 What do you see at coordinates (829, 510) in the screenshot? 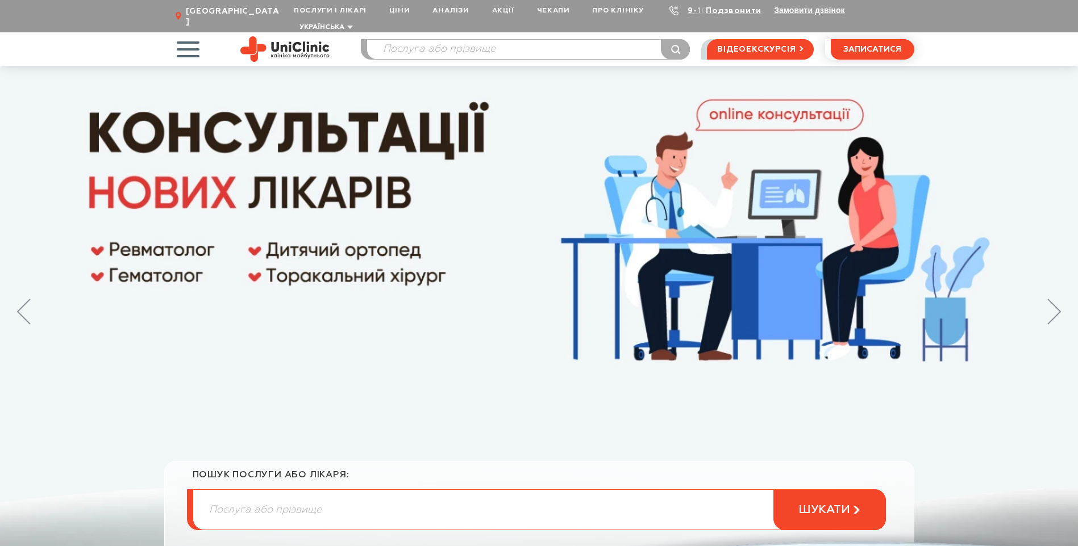
I see `button: шукати` at bounding box center [829, 510].